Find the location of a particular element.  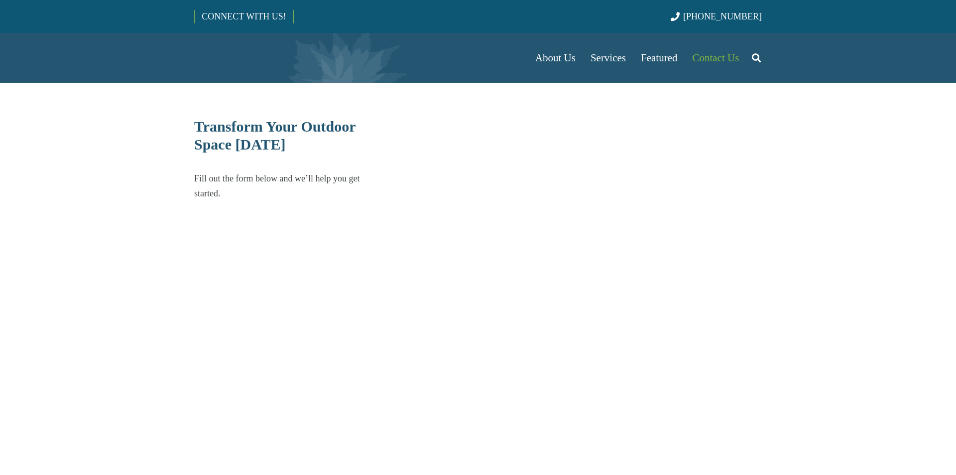

a: Services is located at coordinates (608, 58).